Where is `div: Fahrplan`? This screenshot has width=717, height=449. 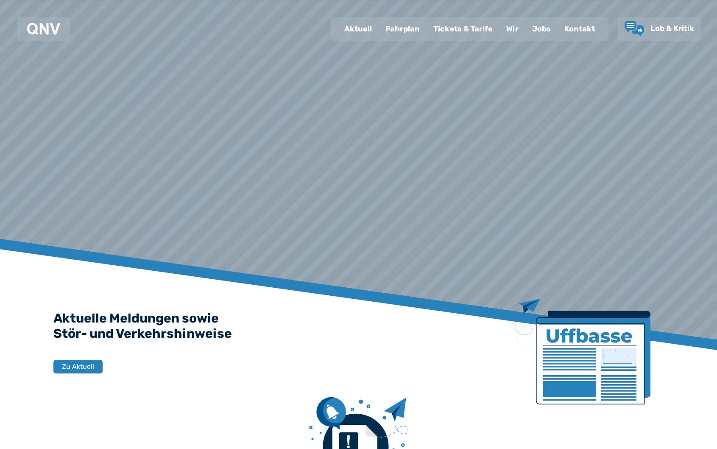
div: Fahrplan is located at coordinates (402, 29).